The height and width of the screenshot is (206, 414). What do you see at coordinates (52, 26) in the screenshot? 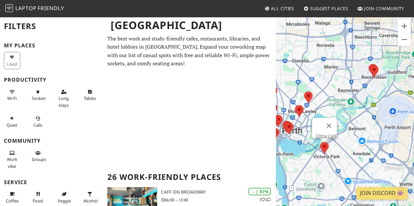
I see `h2: Filters` at bounding box center [52, 26].